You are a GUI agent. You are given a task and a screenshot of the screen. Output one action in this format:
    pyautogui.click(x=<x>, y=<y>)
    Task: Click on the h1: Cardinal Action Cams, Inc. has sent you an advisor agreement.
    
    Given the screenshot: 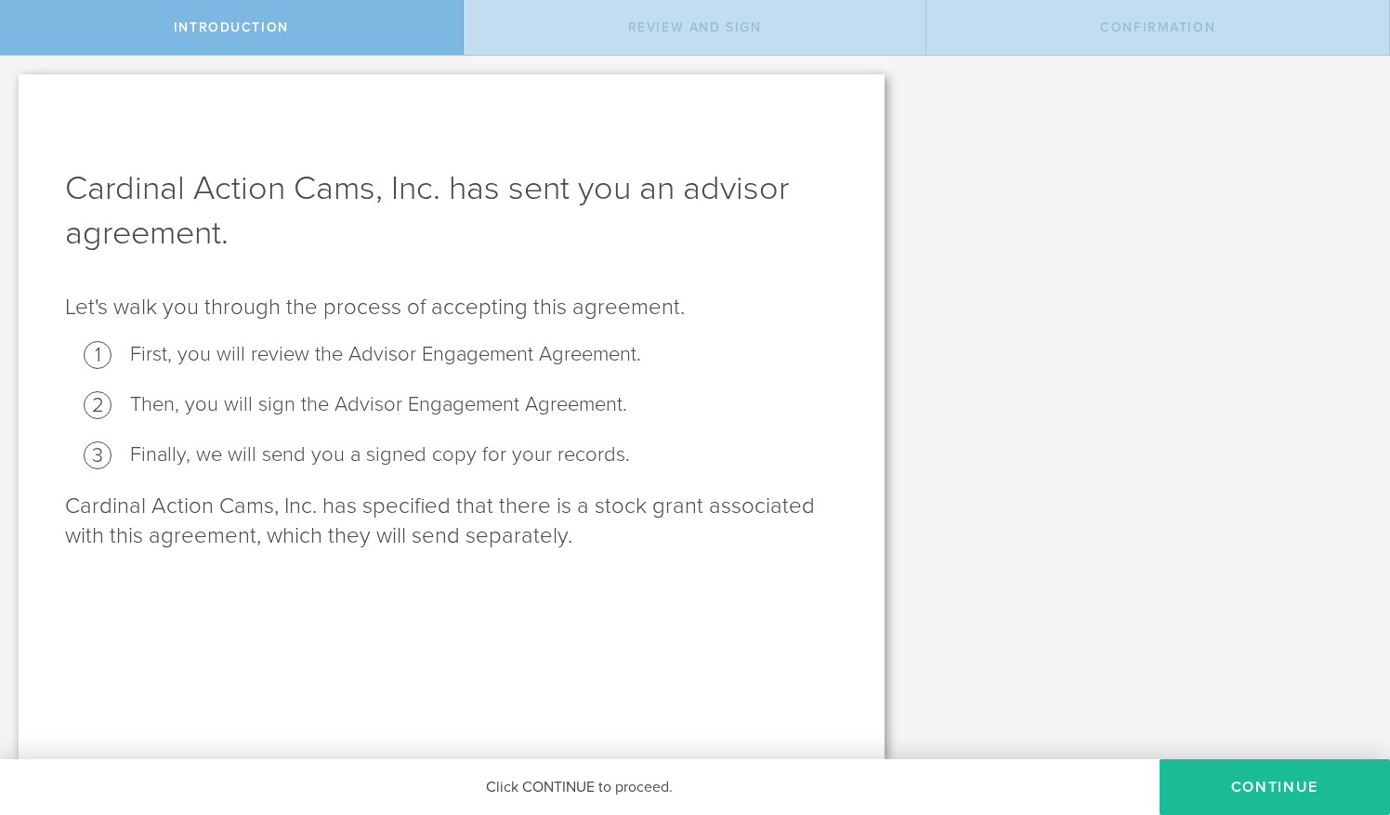 What is the action you would take?
    pyautogui.click(x=452, y=211)
    